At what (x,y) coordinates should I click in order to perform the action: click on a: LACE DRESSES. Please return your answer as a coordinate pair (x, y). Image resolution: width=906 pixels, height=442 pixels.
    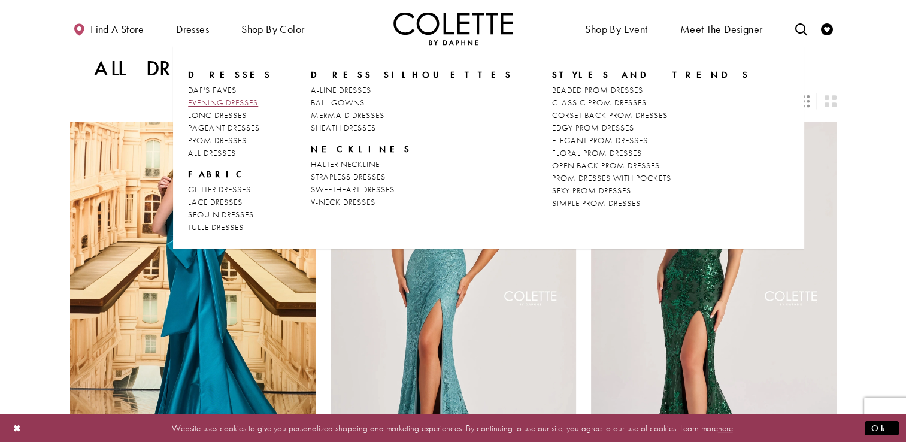
    Looking at the image, I should click on (230, 202).